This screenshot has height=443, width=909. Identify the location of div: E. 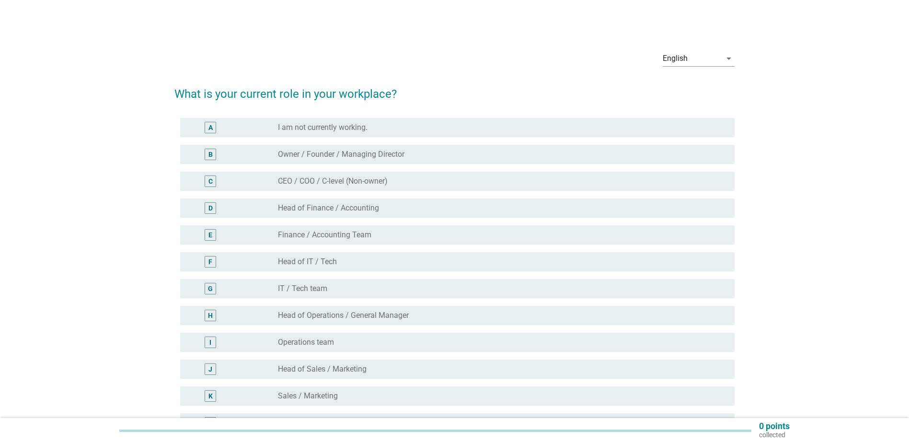
(210, 235).